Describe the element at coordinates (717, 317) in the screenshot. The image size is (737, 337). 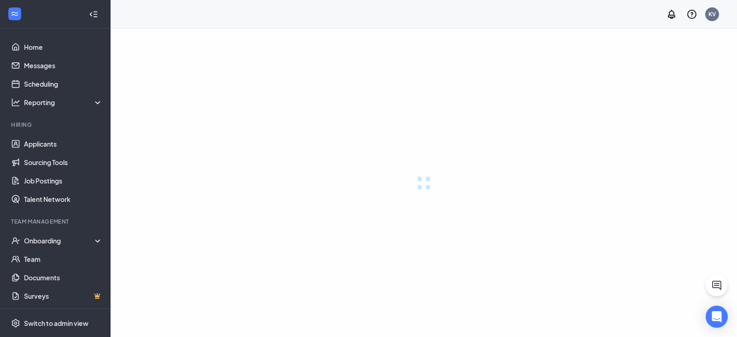
I see `div: Open Intercom Messenger` at that location.